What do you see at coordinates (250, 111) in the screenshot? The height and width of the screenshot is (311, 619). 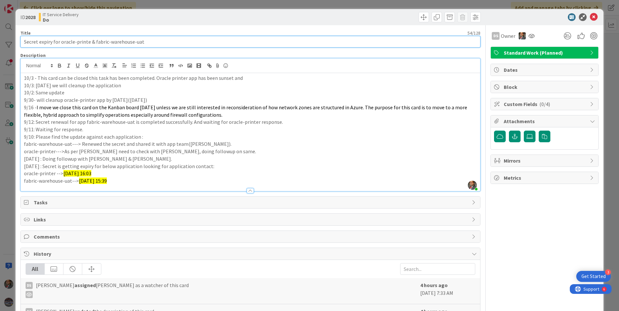 I see `p: 9/16 -` at bounding box center [250, 111].